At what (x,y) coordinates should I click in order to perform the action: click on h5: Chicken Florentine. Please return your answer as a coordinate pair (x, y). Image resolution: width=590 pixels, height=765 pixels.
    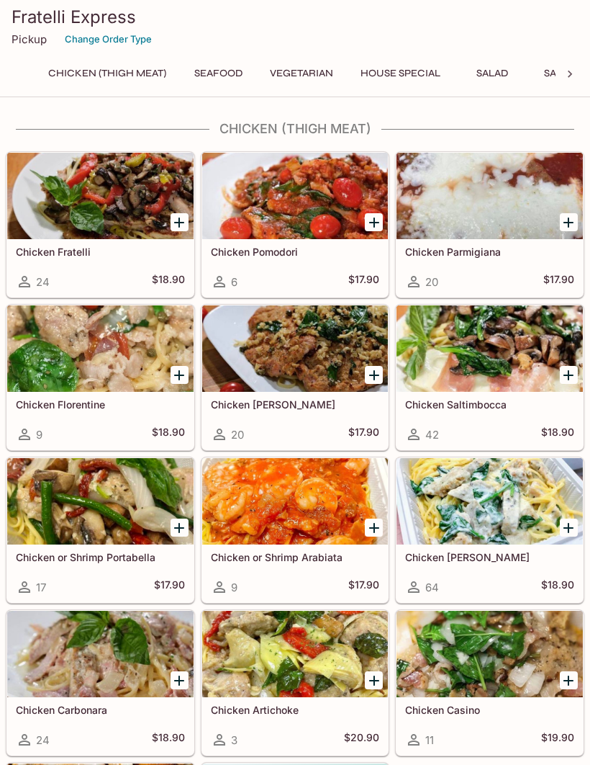
    Looking at the image, I should click on (100, 404).